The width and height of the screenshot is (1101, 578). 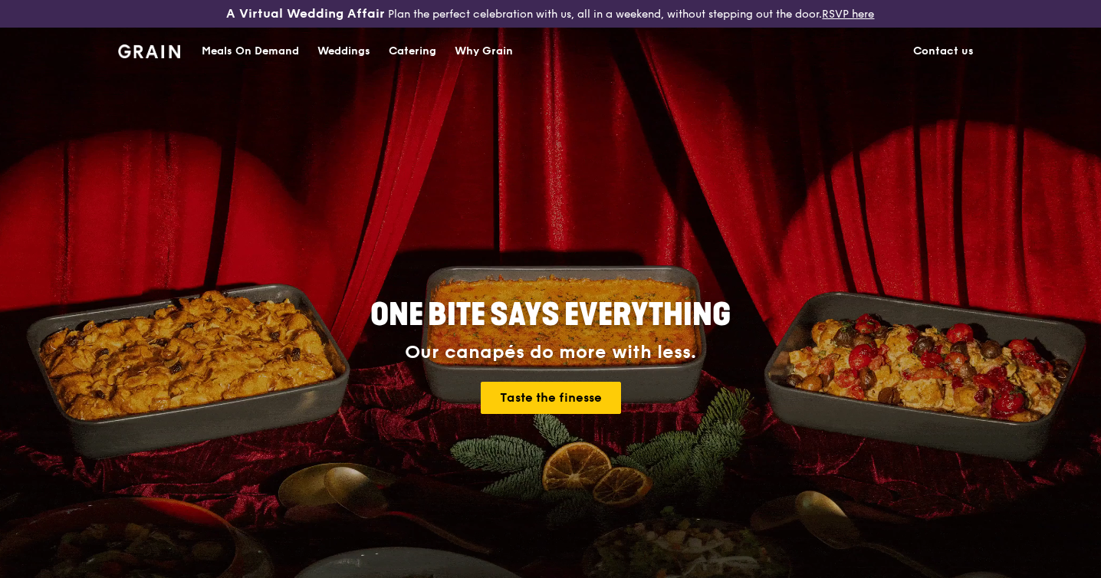 What do you see at coordinates (484, 51) in the screenshot?
I see `a: Why Grain` at bounding box center [484, 51].